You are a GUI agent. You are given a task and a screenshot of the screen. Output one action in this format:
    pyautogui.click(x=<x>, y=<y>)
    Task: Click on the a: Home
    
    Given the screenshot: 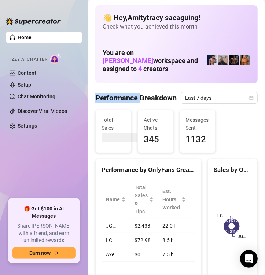 What is the action you would take?
    pyautogui.click(x=25, y=37)
    